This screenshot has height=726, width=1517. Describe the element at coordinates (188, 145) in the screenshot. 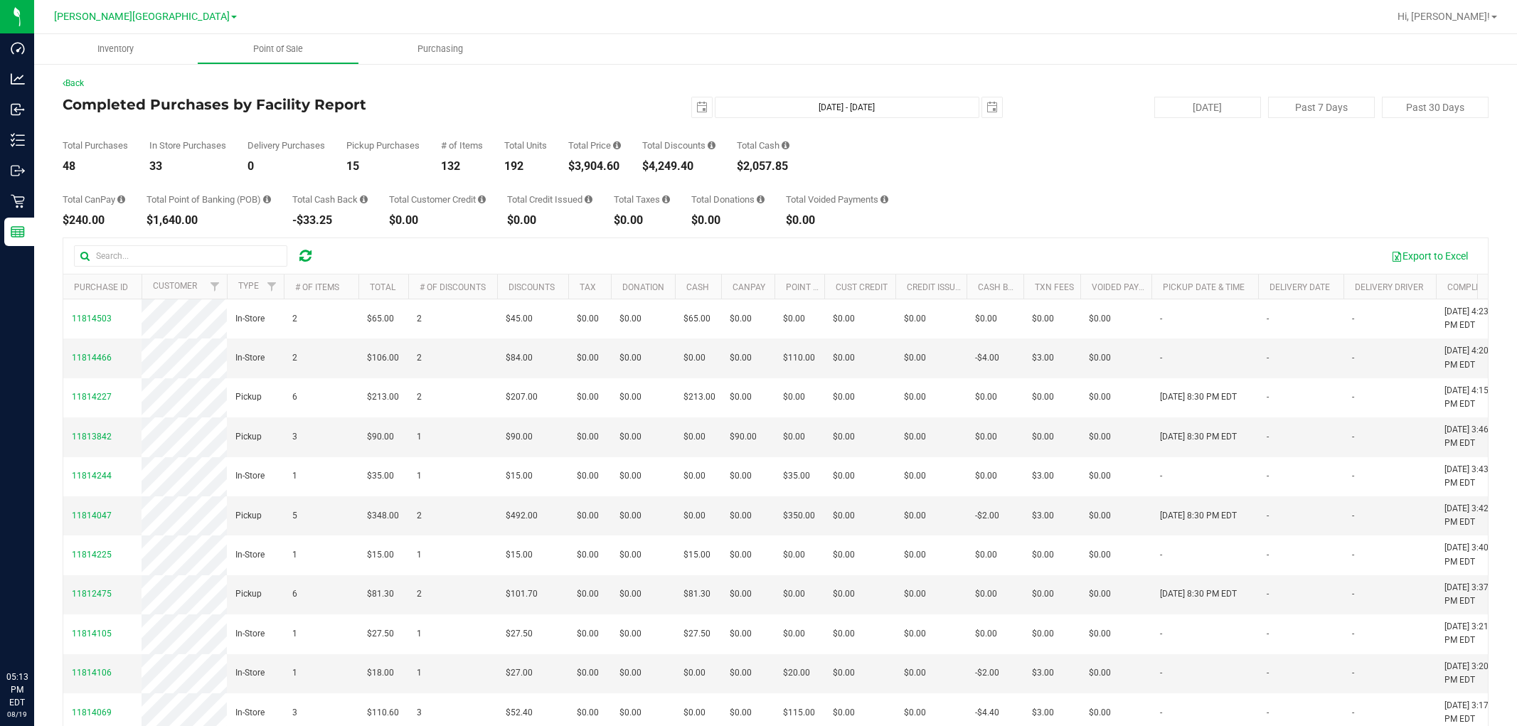

I see `div: In Store Purchases` at that location.